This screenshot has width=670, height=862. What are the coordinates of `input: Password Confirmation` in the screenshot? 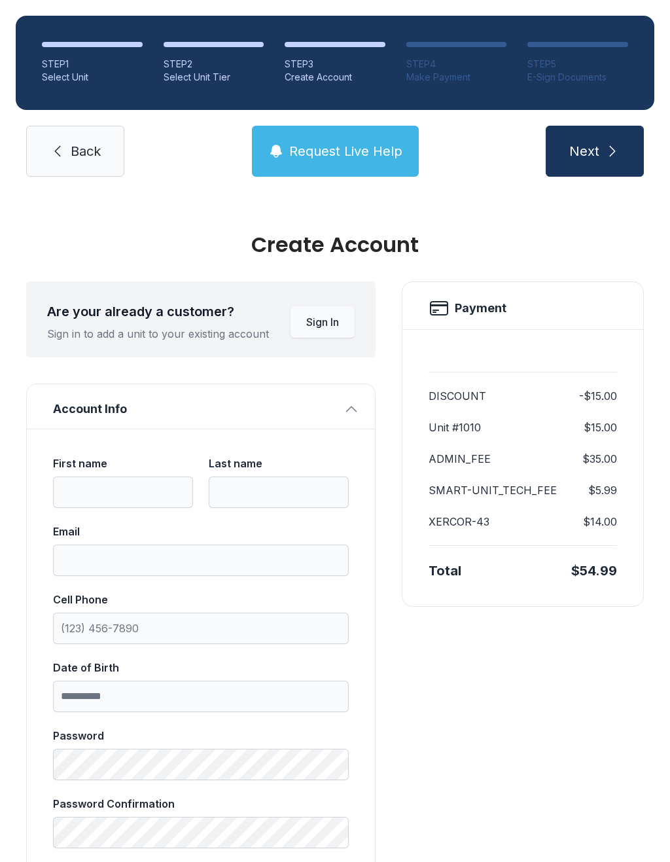 It's located at (201, 833).